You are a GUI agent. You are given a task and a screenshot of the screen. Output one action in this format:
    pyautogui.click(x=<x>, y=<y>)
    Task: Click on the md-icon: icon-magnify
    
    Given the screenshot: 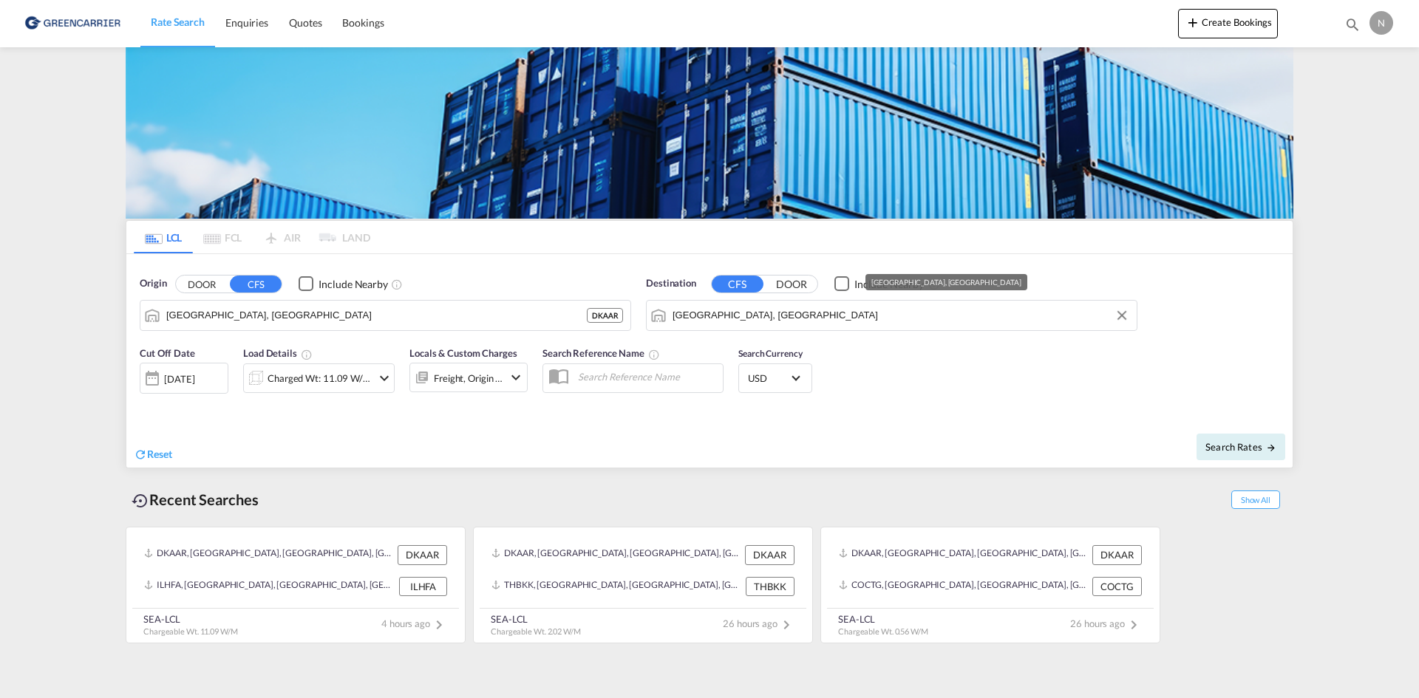 What is the action you would take?
    pyautogui.click(x=1352, y=24)
    